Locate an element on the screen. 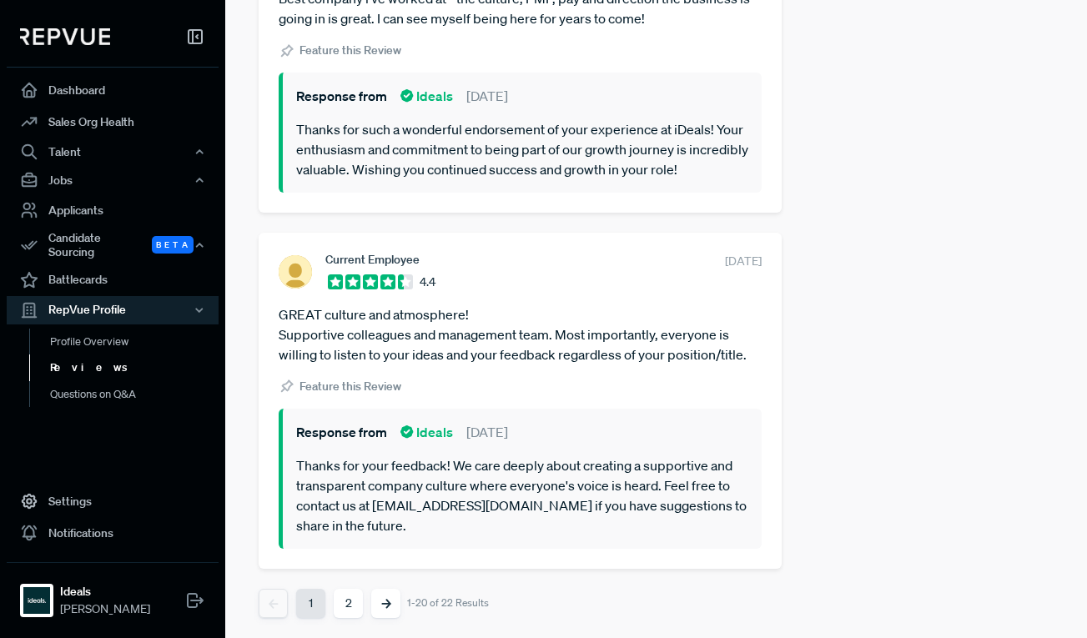 The image size is (1087, 638). button: 2 is located at coordinates (348, 603).